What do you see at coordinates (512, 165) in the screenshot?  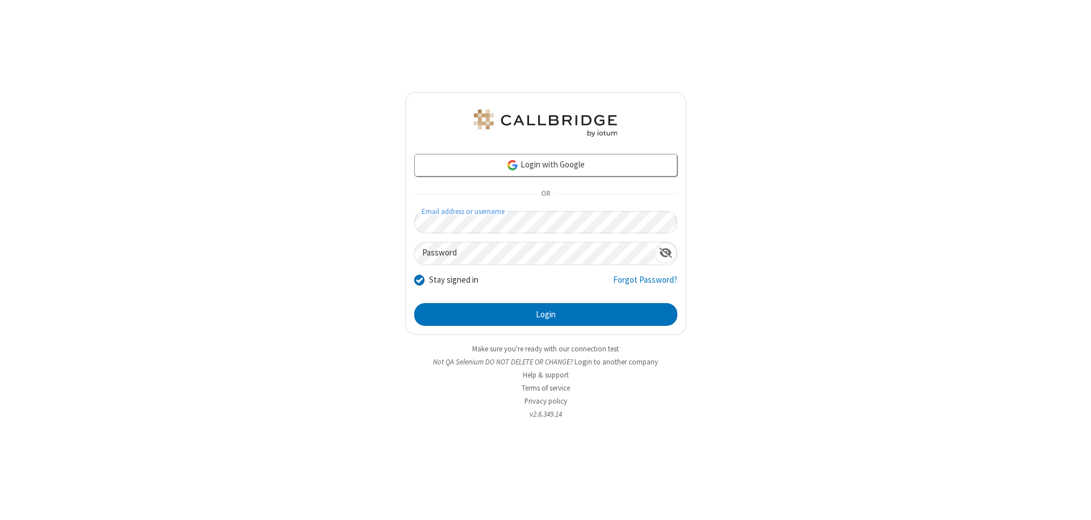 I see `img: google-icon.png` at bounding box center [512, 165].